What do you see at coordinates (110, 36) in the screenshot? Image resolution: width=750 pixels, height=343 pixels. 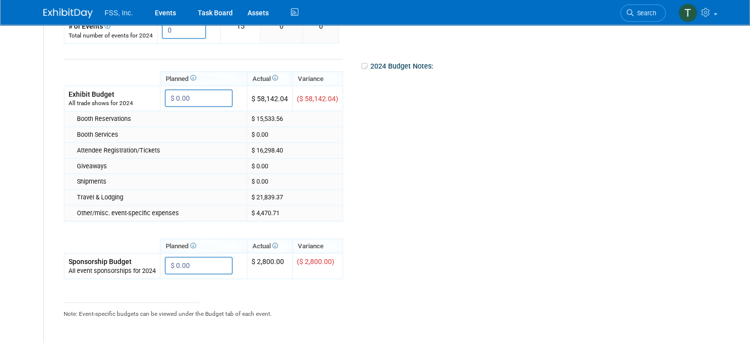 I see `div: Total number of events for 2024` at bounding box center [110, 36].